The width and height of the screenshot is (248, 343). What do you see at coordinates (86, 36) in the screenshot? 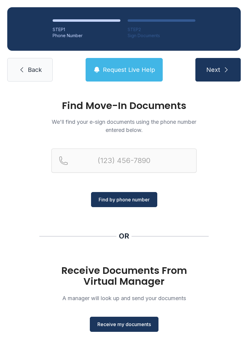
I see `div: Phone Number` at bounding box center [86, 36].